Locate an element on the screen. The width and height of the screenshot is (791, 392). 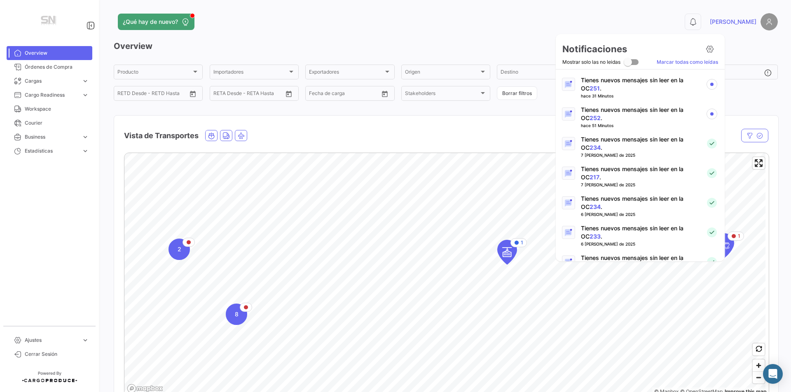
h2: Notificaciones is located at coordinates (594, 49).